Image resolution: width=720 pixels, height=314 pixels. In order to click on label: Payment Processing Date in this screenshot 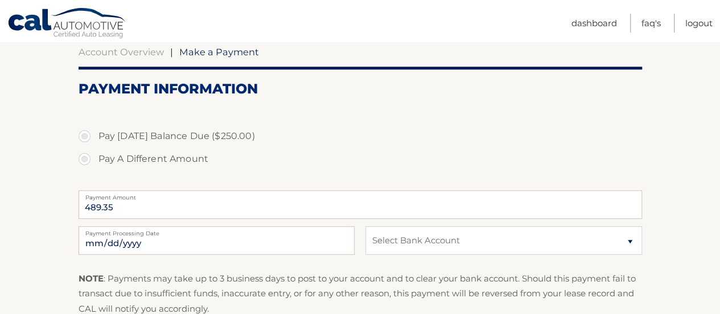, I will do `click(216, 231)`.